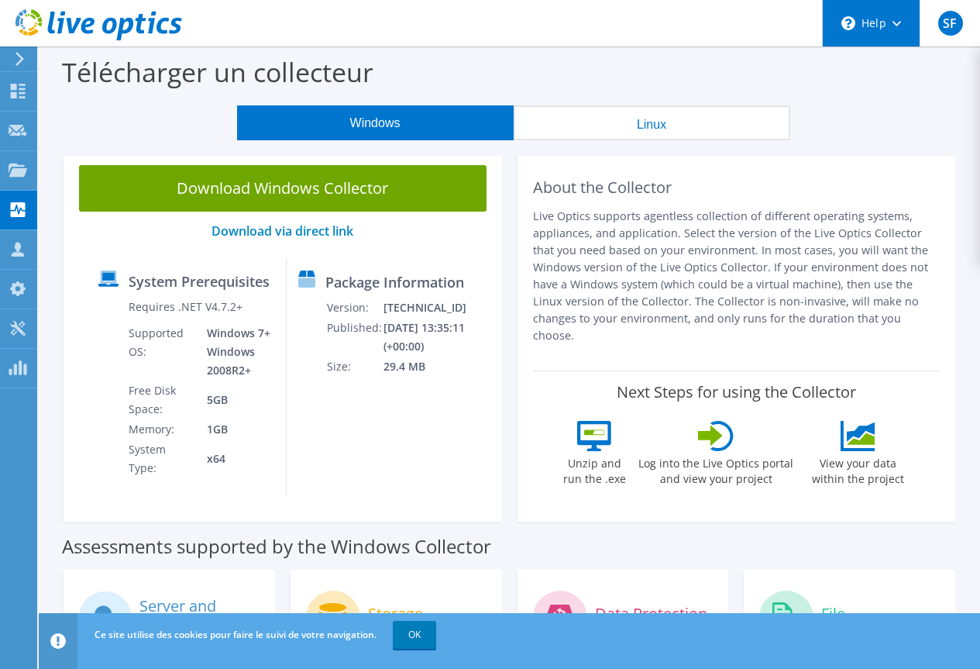 The height and width of the screenshot is (669, 980). What do you see at coordinates (354, 308) in the screenshot?
I see `td: Version:` at bounding box center [354, 308].